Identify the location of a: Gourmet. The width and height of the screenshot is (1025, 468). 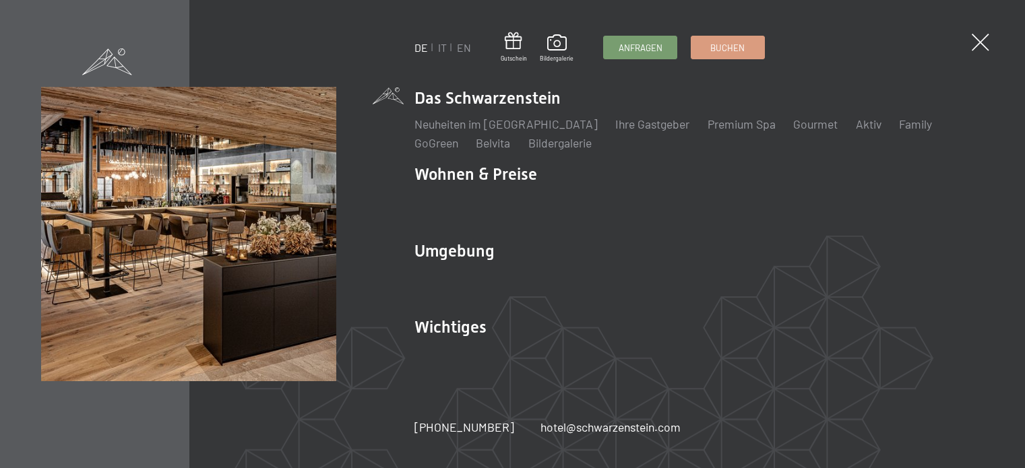
(815, 124).